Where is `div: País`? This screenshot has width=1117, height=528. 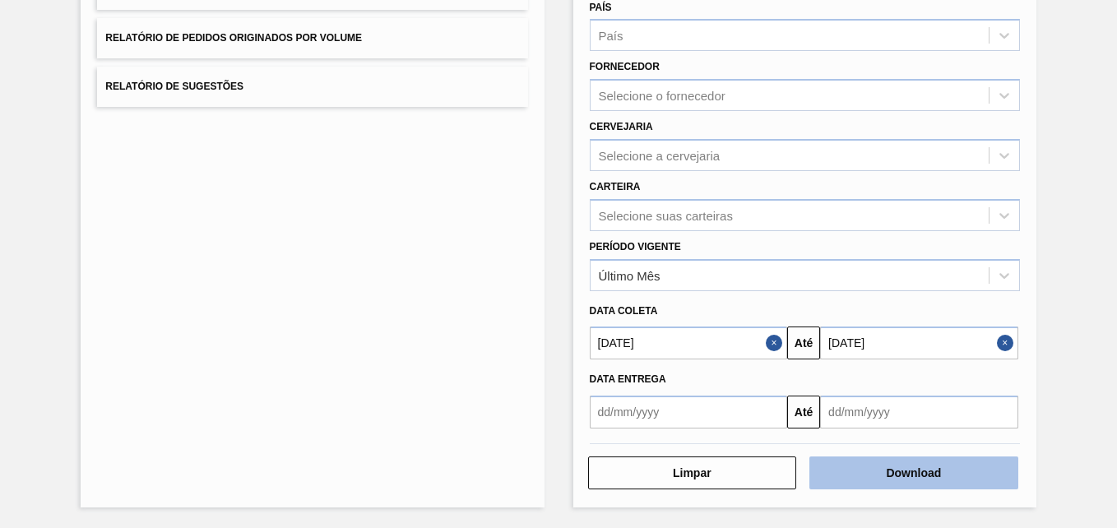
div: País is located at coordinates (611, 35).